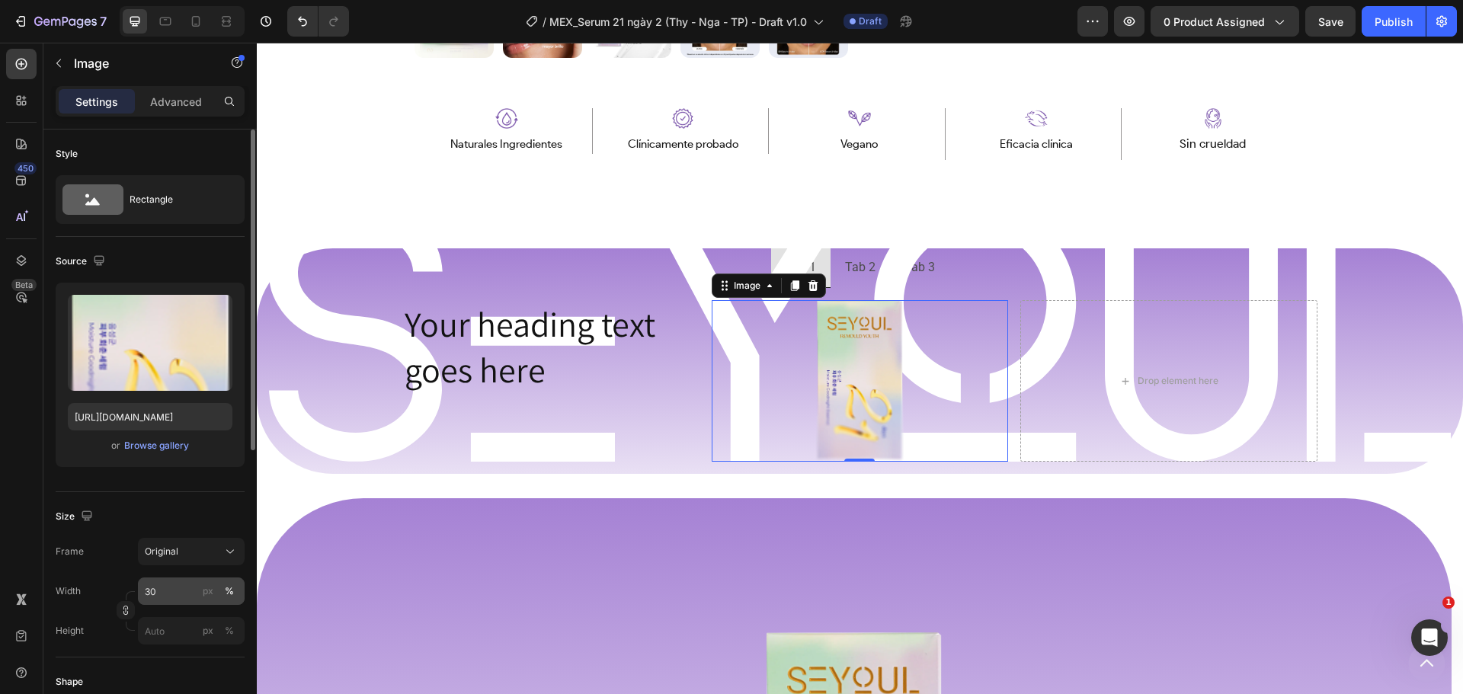 The height and width of the screenshot is (694, 1463). What do you see at coordinates (25, 168) in the screenshot?
I see `div: 450` at bounding box center [25, 168].